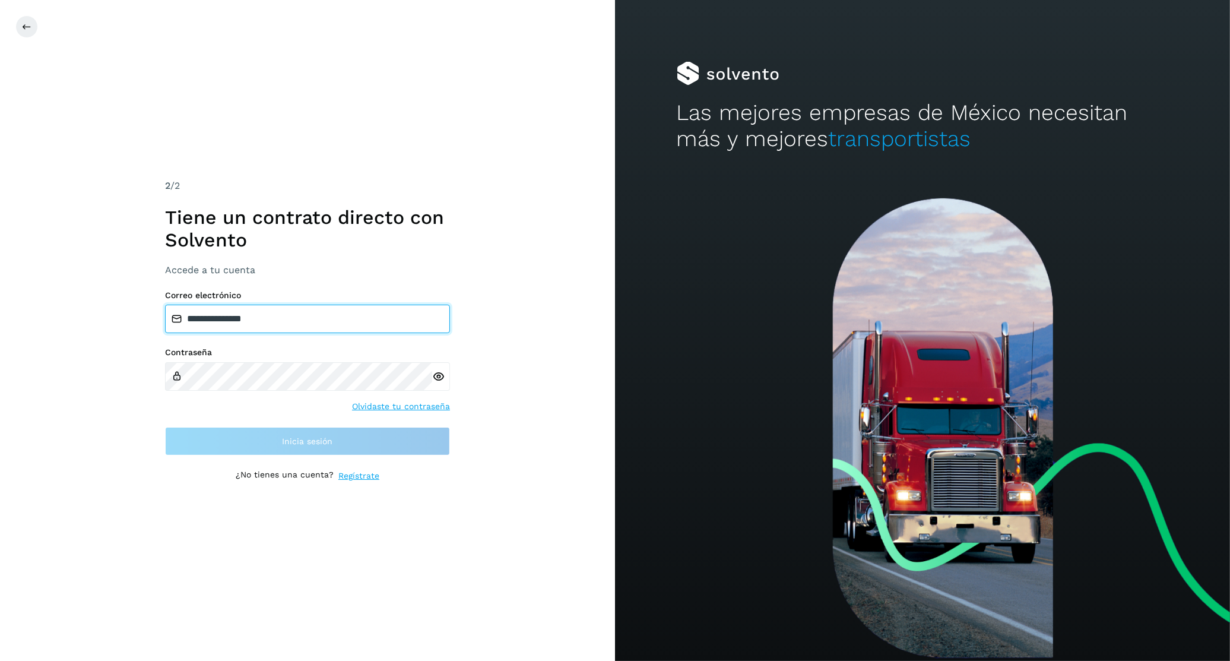 This screenshot has width=1230, height=661. What do you see at coordinates (167, 185) in the screenshot?
I see `span: 2` at bounding box center [167, 185].